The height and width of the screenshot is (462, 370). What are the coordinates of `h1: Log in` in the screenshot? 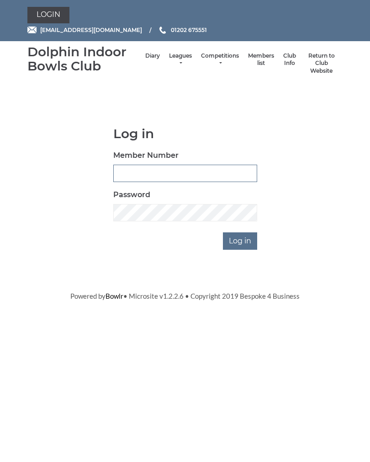 It's located at (185, 133).